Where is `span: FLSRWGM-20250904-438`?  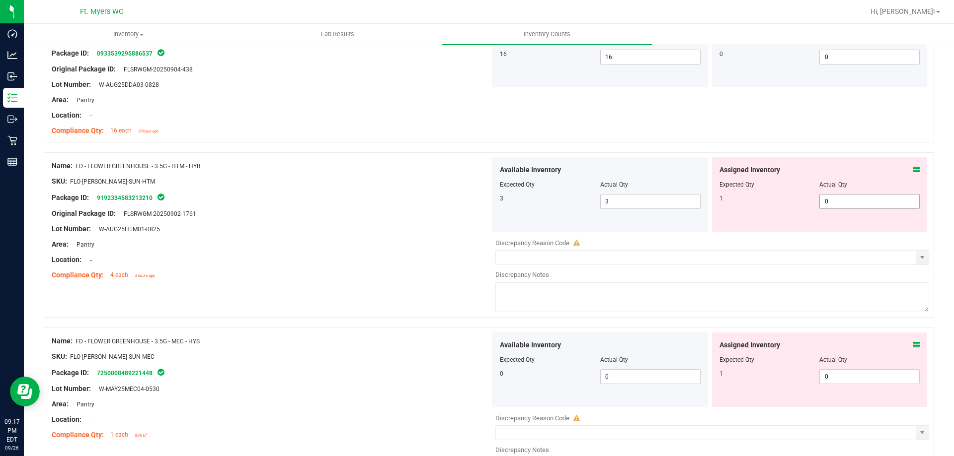 span: FLSRWGM-20250904-438 is located at coordinates (155, 70).